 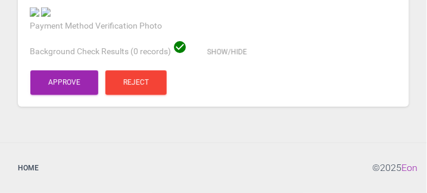 I want to click on img: b48013-legacy-shared-us-central1%2Fselfiefile%2Fimage%2F963775583%2Fshrine_processed%2F00bb44ad49..., so click(x=46, y=12).